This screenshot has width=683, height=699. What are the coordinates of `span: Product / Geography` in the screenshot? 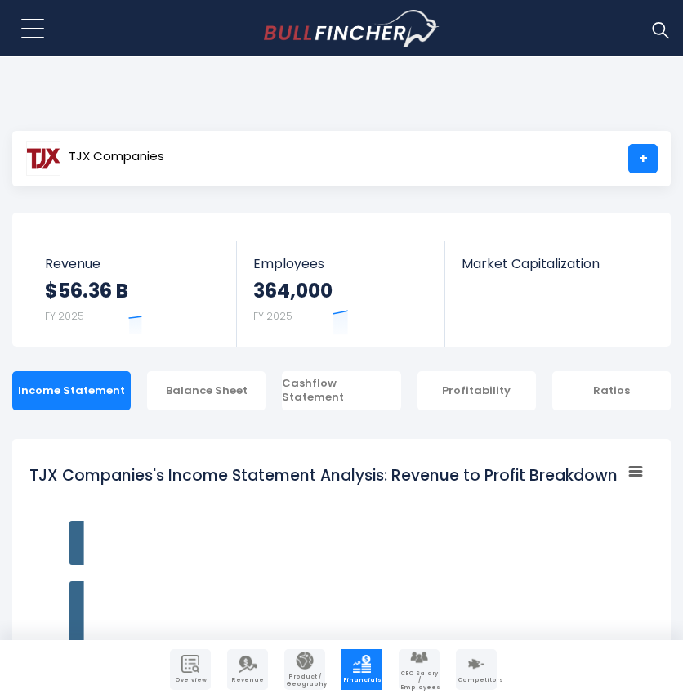 It's located at (305, 680).